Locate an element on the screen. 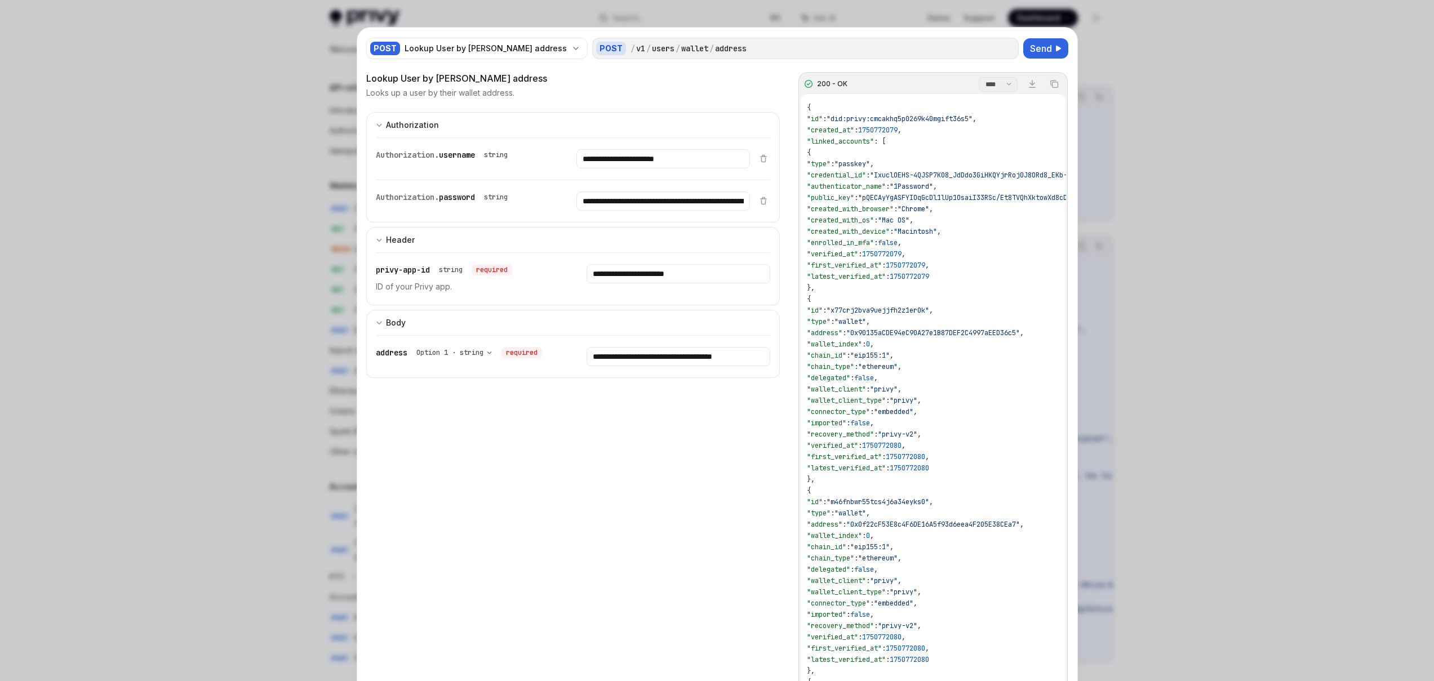 Image resolution: width=1434 pixels, height=681 pixels. div: address is located at coordinates (731, 48).